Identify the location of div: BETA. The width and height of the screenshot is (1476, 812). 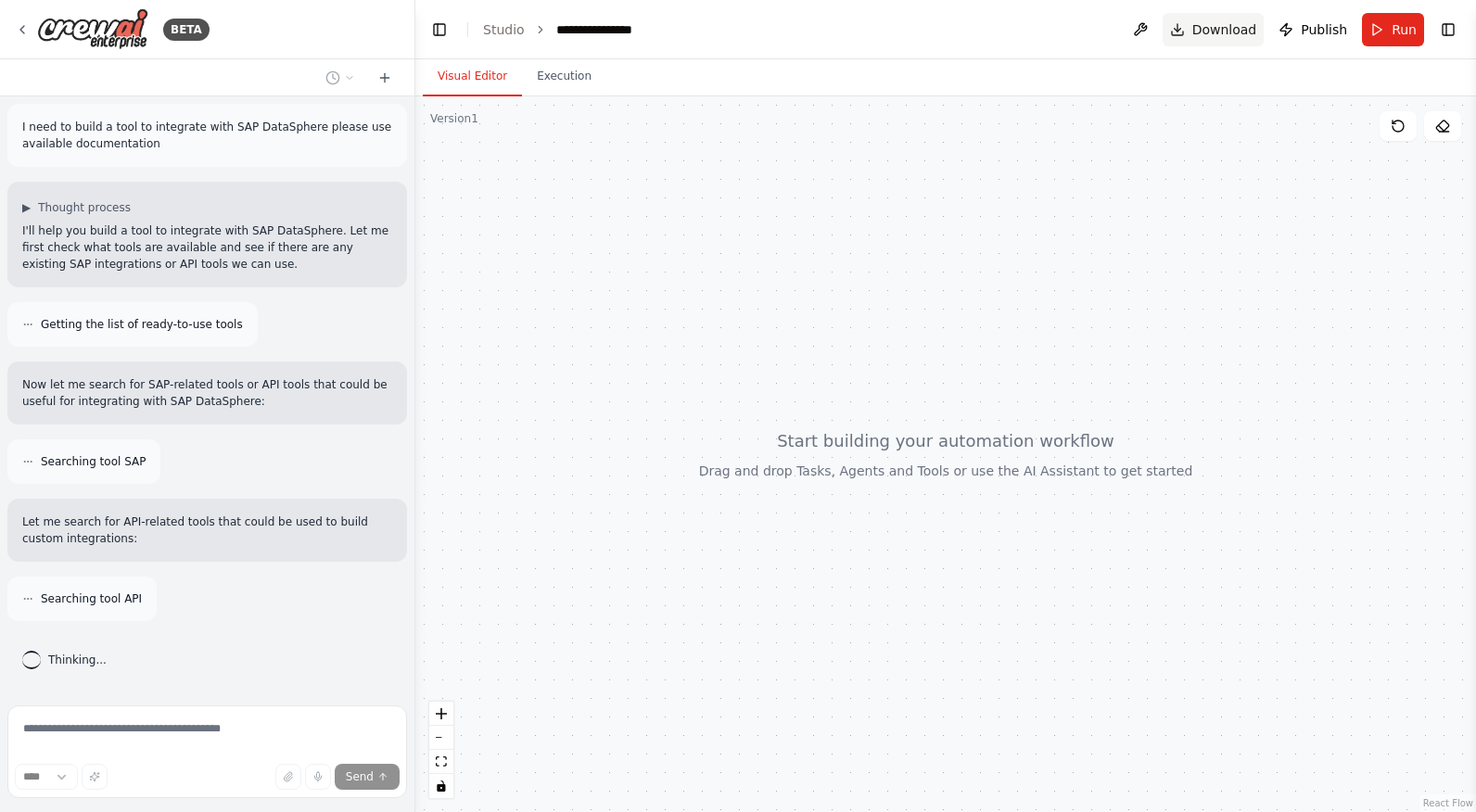
(186, 29).